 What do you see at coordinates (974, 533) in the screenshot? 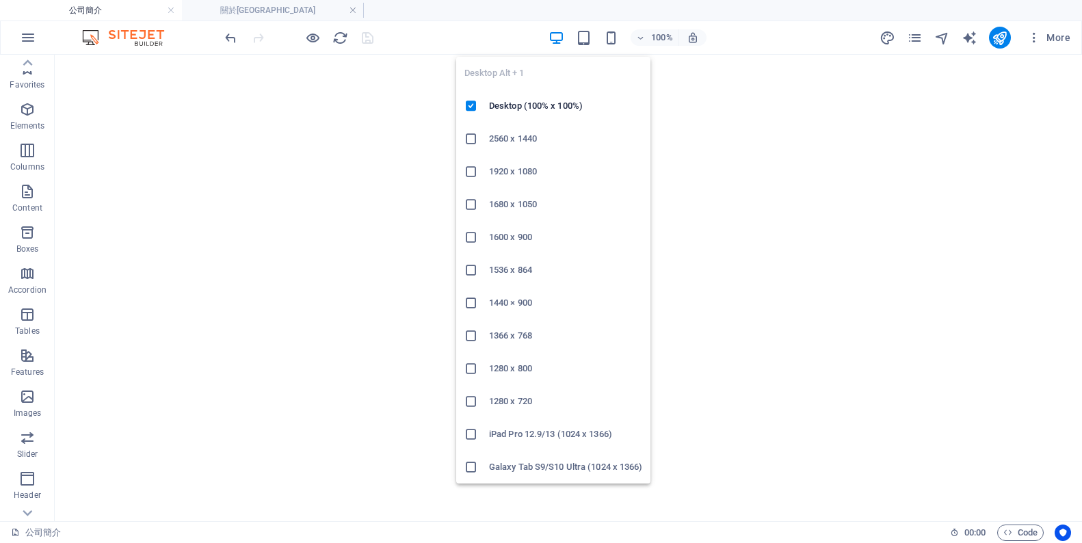
I see `span: 00 00` at bounding box center [974, 533].